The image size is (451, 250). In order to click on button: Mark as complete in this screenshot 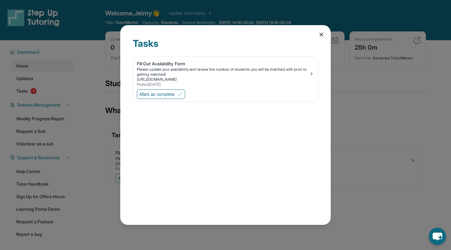, I will do `click(161, 94)`.